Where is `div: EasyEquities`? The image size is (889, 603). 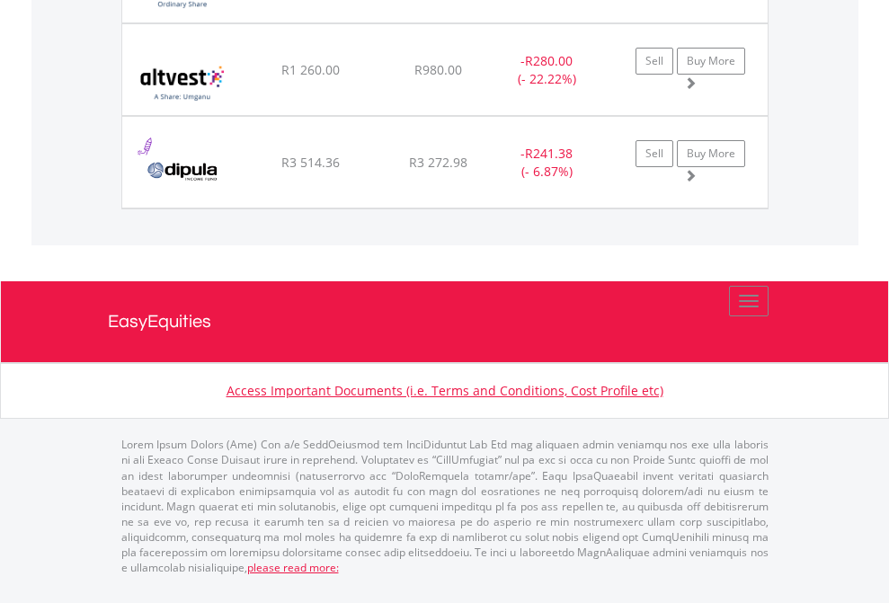 div: EasyEquities is located at coordinates (445, 322).